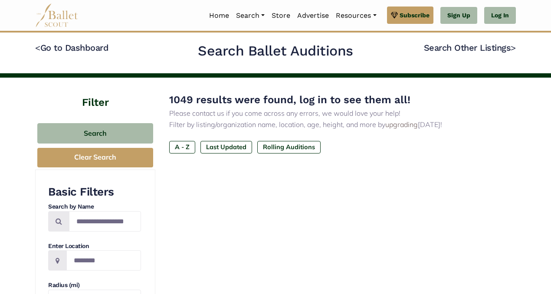 This screenshot has height=294, width=551. I want to click on a: Log In, so click(500, 16).